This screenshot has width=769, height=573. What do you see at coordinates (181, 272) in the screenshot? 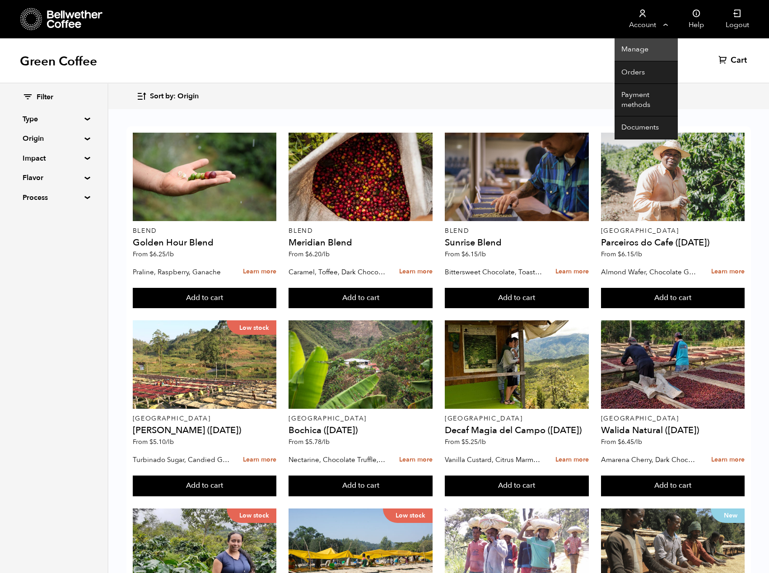
I see `p: Praline, Raspberry, Ganache` at bounding box center [181, 272].